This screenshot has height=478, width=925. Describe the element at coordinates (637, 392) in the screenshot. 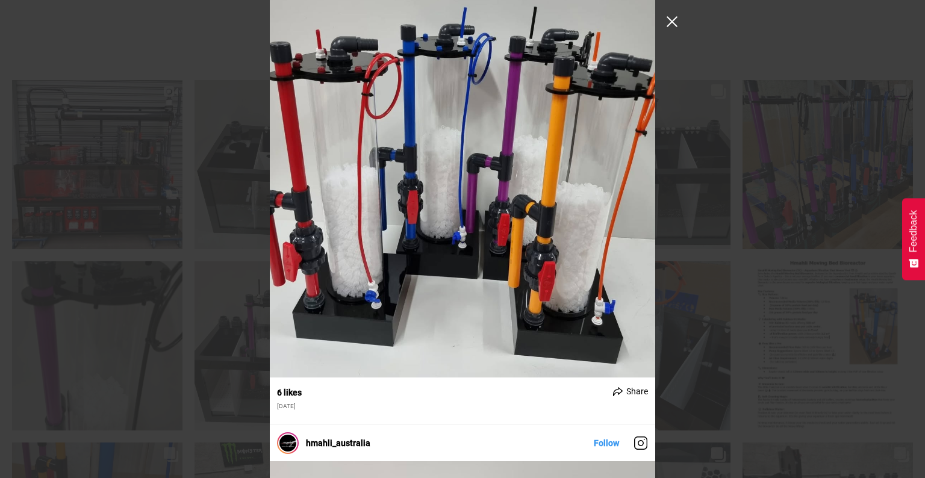

I see `span: Share` at that location.